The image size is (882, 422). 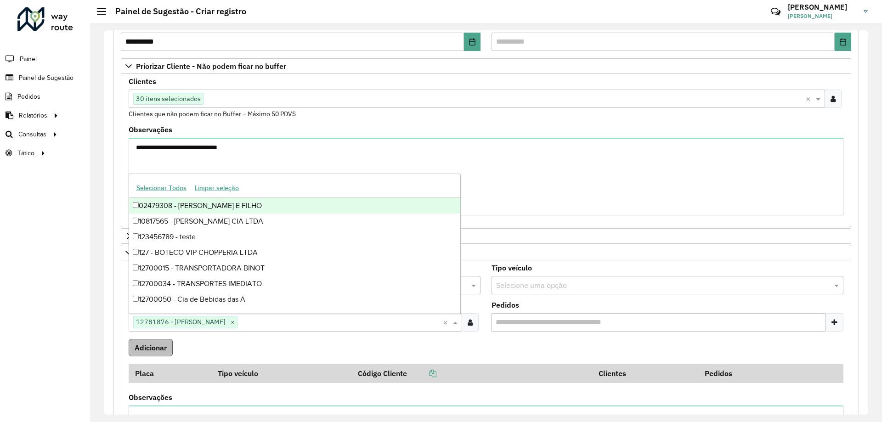 I want to click on div: 12700050 - Cia de Bebidas das A, so click(x=295, y=300).